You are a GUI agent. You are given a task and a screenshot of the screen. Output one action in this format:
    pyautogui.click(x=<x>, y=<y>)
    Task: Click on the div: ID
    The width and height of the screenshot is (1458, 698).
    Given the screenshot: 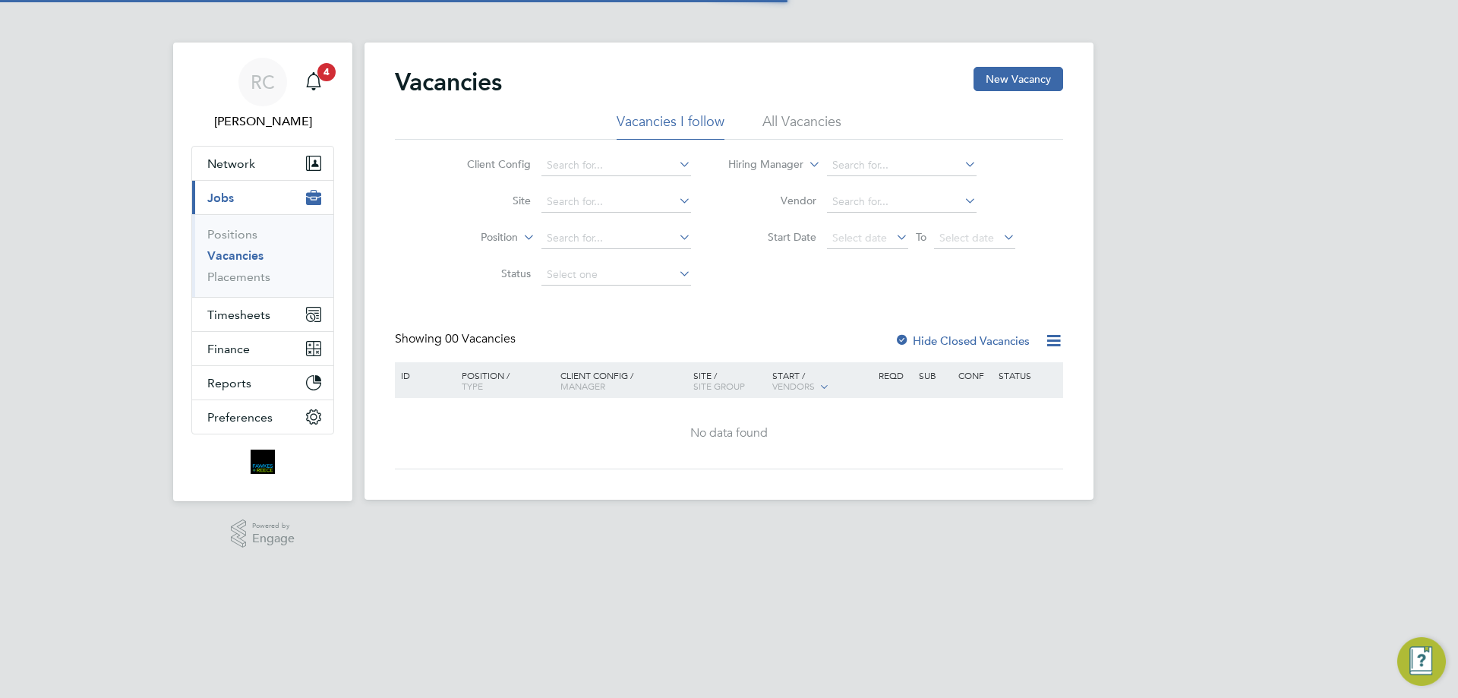 What is the action you would take?
    pyautogui.click(x=424, y=375)
    